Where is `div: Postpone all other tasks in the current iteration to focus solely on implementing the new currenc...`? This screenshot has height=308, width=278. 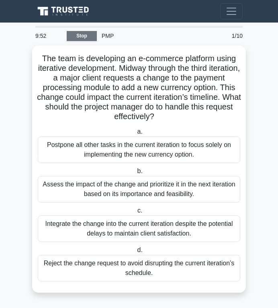 div: Postpone all other tasks in the current iteration to focus solely on implementing the new currenc... is located at coordinates (139, 150).